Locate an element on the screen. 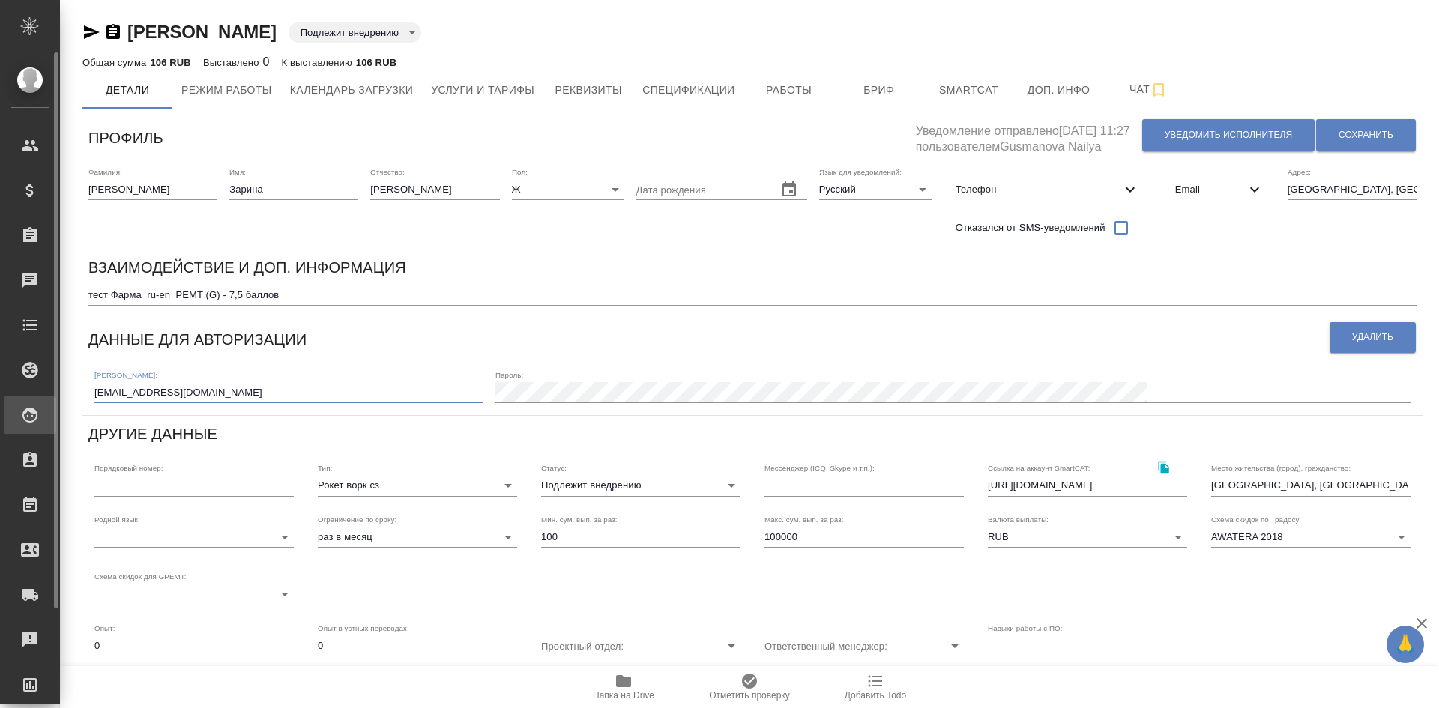 Image resolution: width=1439 pixels, height=708 pixels. span: Режим работы is located at coordinates (226, 90).